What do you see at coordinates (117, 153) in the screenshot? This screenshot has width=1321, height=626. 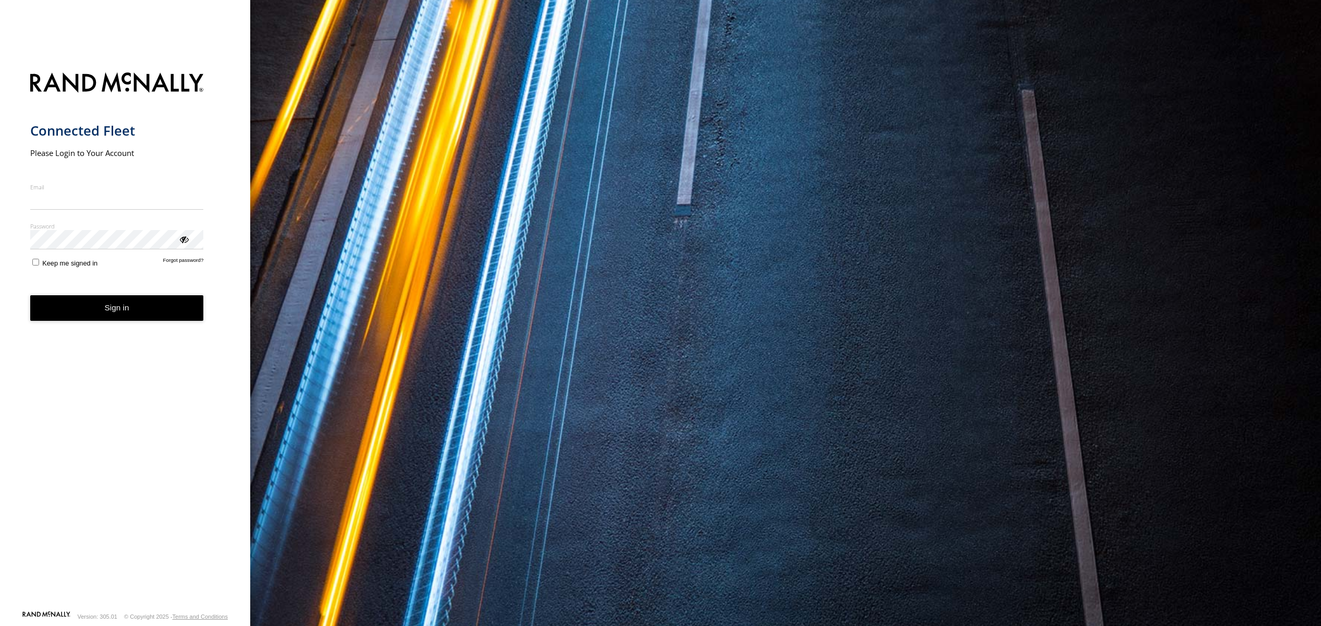 I see `h2: Please Login to Your Account` at bounding box center [117, 153].